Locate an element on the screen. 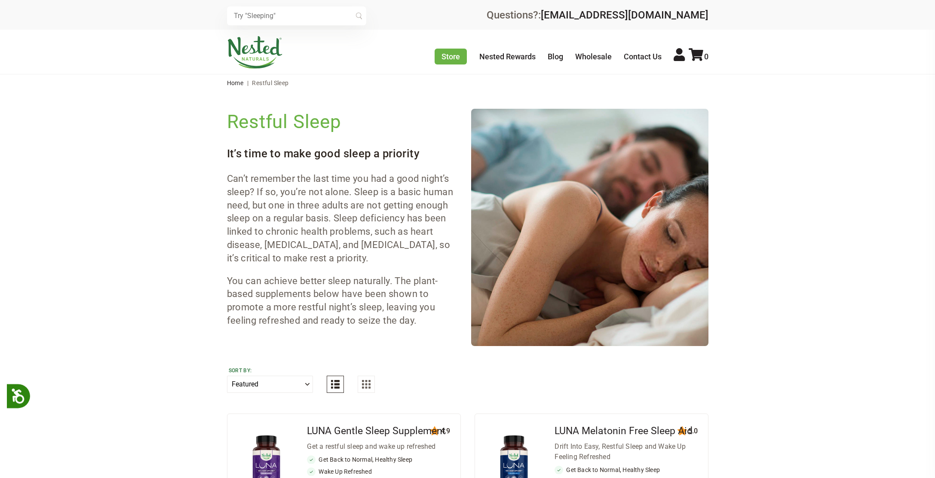 The height and width of the screenshot is (478, 935). img: Nested Naturals is located at coordinates (255, 52).